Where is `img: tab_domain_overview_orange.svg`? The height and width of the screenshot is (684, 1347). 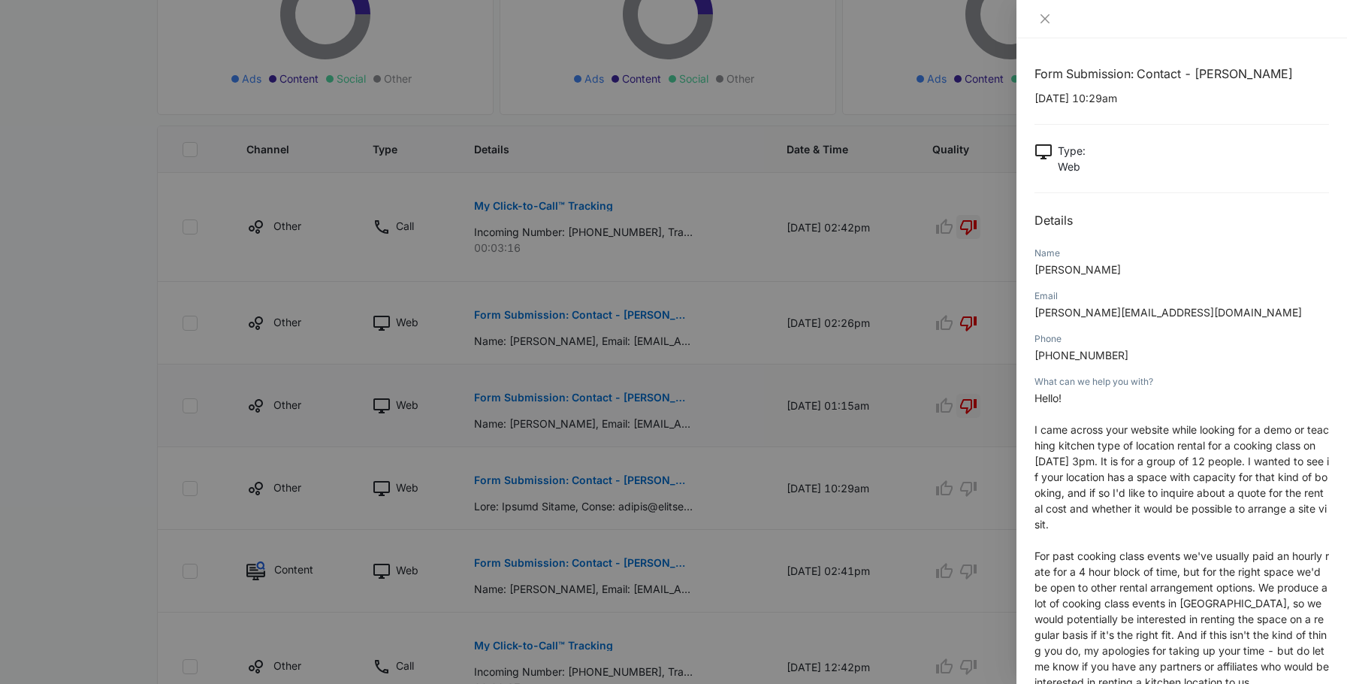 img: tab_domain_overview_orange.svg is located at coordinates (47, 93).